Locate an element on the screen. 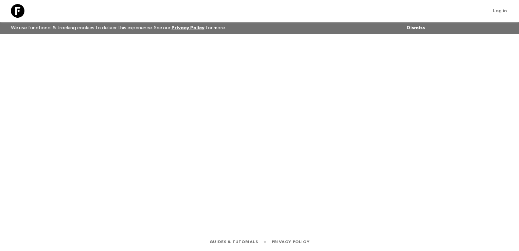 Image resolution: width=519 pixels, height=251 pixels. button: Dismiss is located at coordinates (416, 28).